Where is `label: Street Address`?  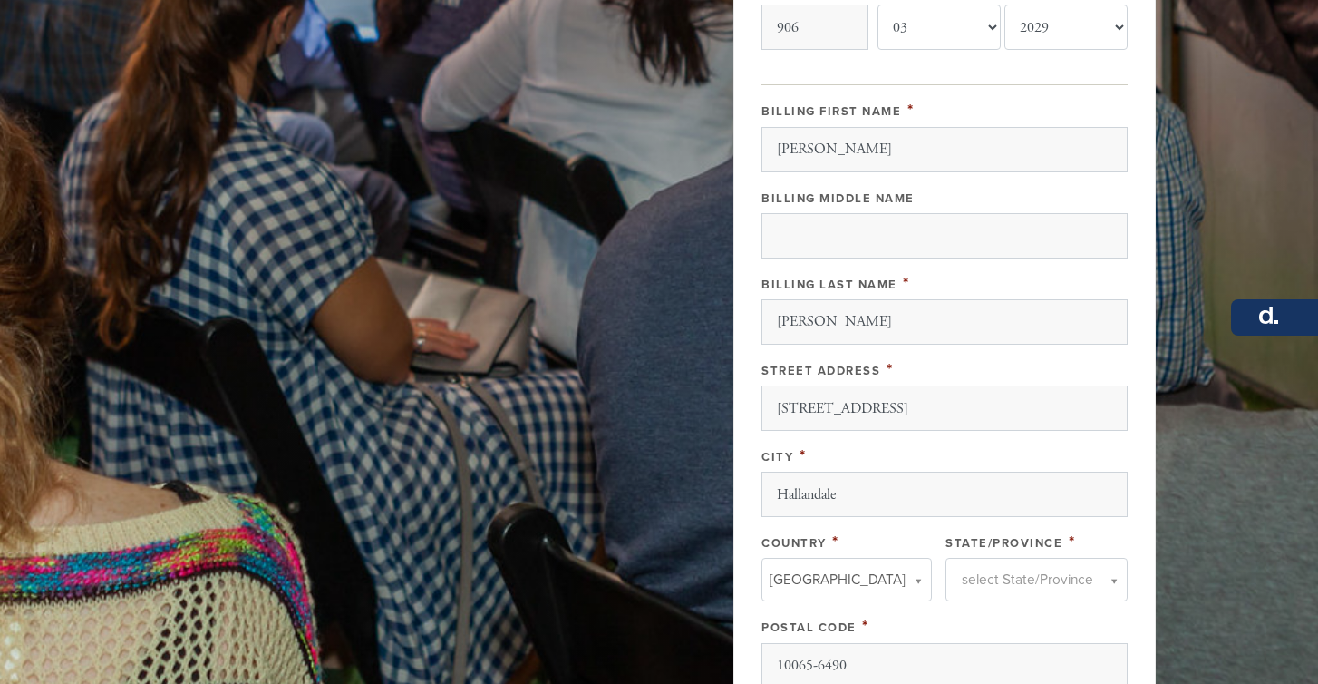
label: Street Address is located at coordinates (820, 371).